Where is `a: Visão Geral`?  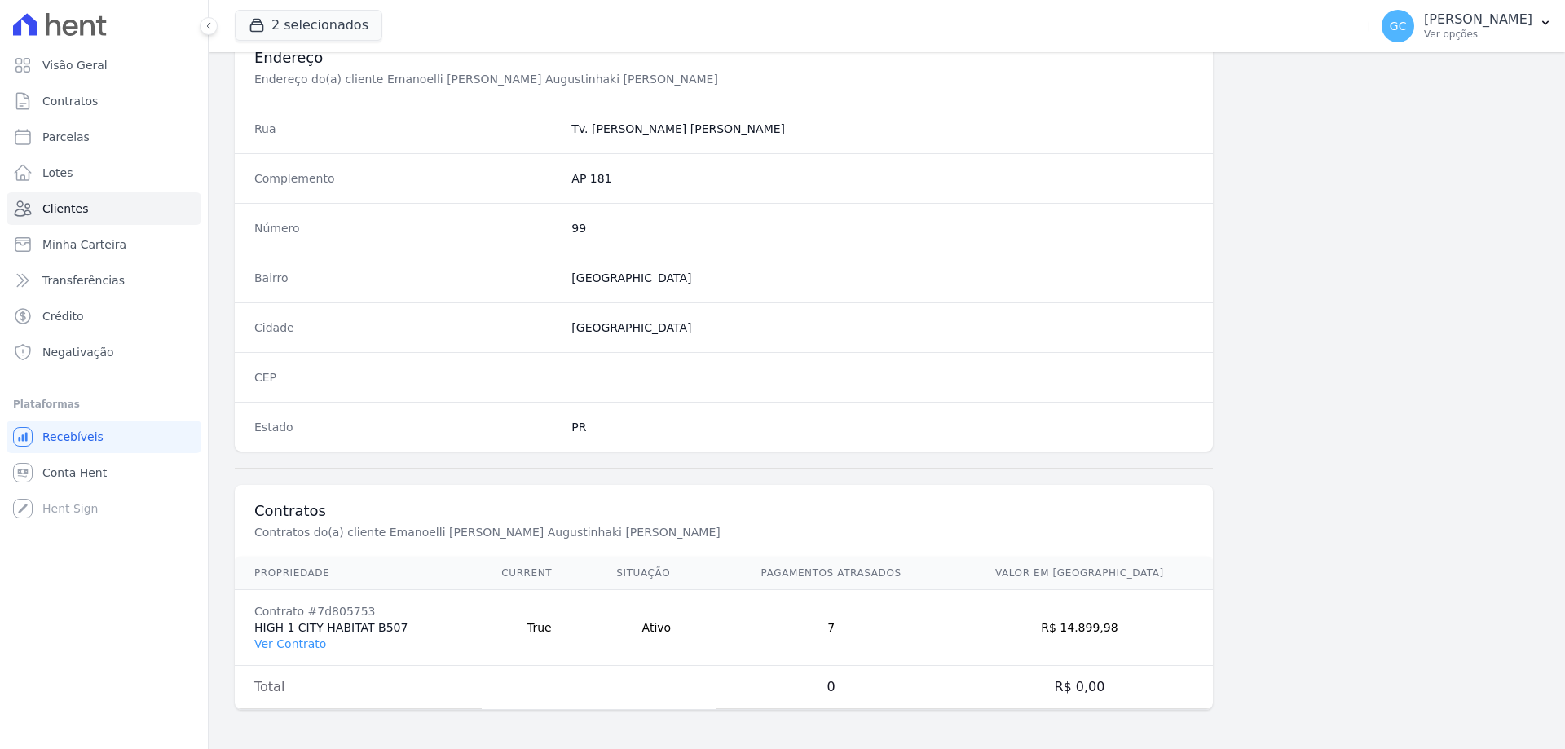
a: Visão Geral is located at coordinates (103, 65).